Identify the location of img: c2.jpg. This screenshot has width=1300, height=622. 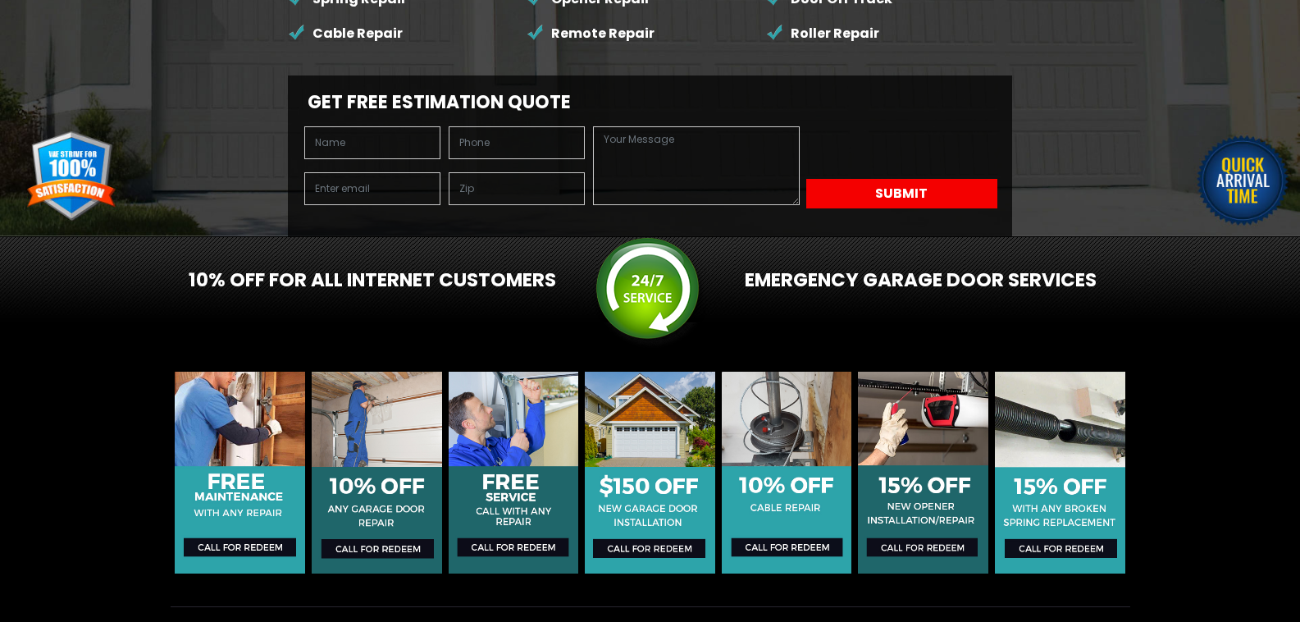
(376, 472).